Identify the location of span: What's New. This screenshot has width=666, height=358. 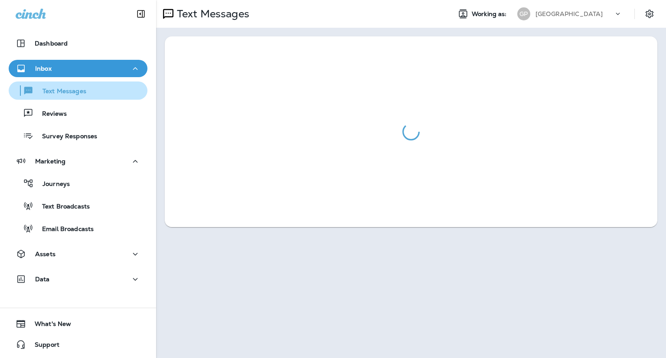
(49, 326).